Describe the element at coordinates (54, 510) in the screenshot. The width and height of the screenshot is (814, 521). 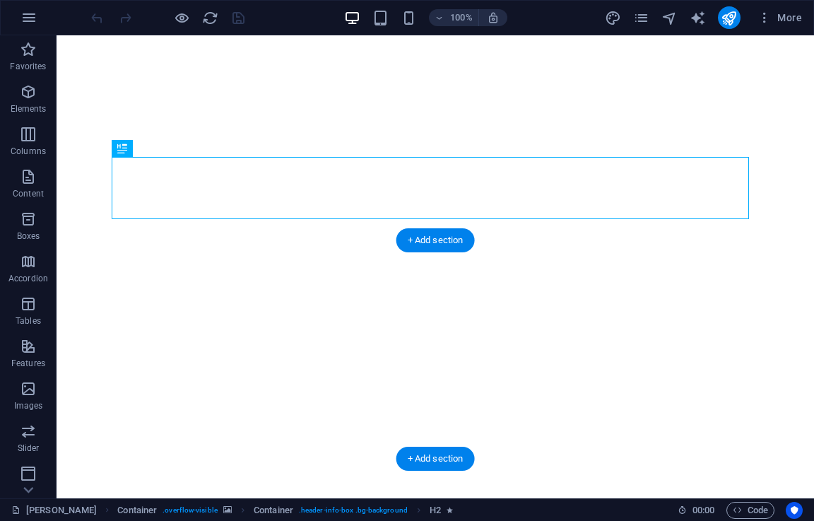
I see `a: Click to cancel selection. Double-click to open Pages` at that location.